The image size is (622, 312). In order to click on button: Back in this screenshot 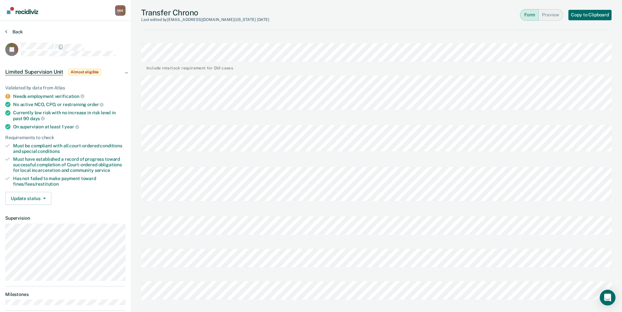, I will do `click(14, 32)`.